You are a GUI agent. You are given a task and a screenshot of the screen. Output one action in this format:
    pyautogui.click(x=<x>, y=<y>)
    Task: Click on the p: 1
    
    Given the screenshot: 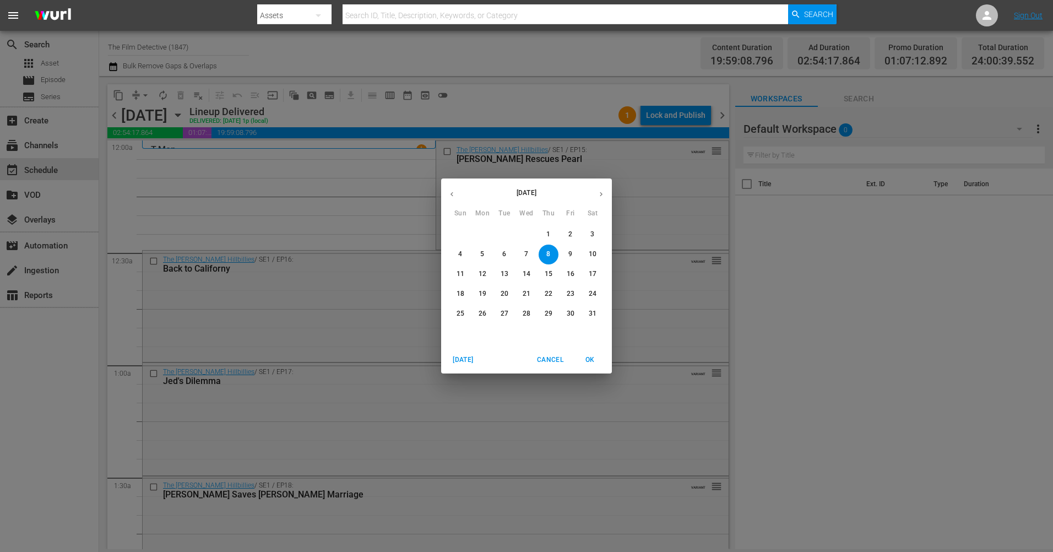 What is the action you would take?
    pyautogui.click(x=548, y=234)
    